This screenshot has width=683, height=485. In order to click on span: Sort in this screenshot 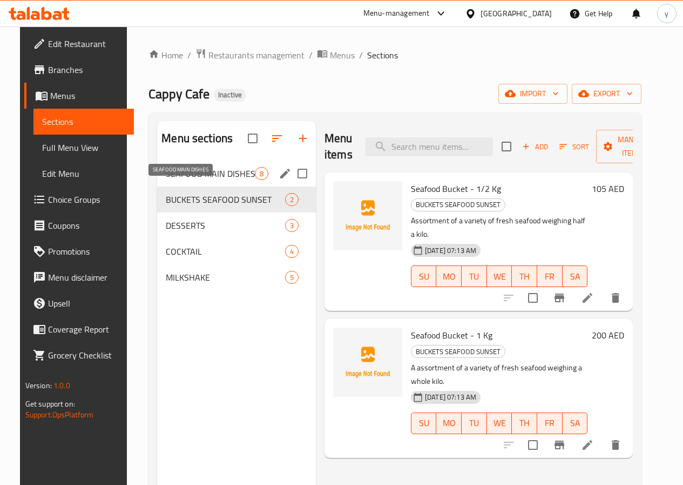, I will do `click(574, 146)`.